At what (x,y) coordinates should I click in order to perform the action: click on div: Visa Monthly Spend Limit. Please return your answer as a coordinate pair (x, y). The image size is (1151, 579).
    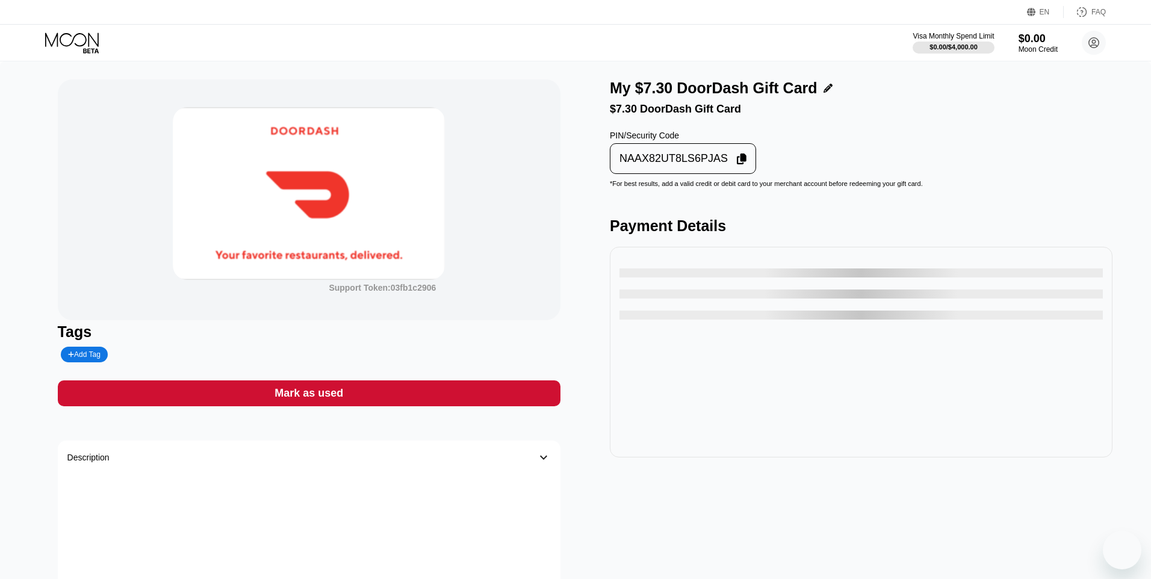
    Looking at the image, I should click on (953, 36).